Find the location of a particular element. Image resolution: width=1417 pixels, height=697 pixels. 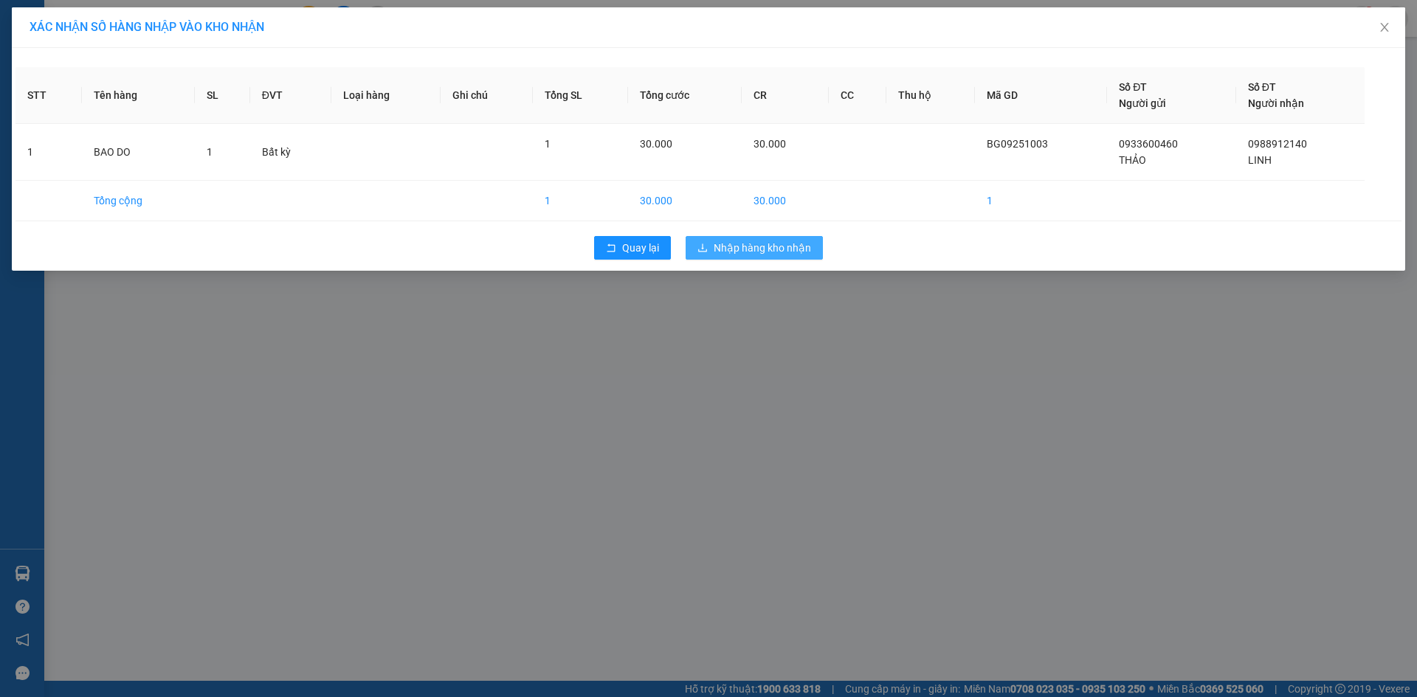

th: Tên hàng is located at coordinates (138, 95).